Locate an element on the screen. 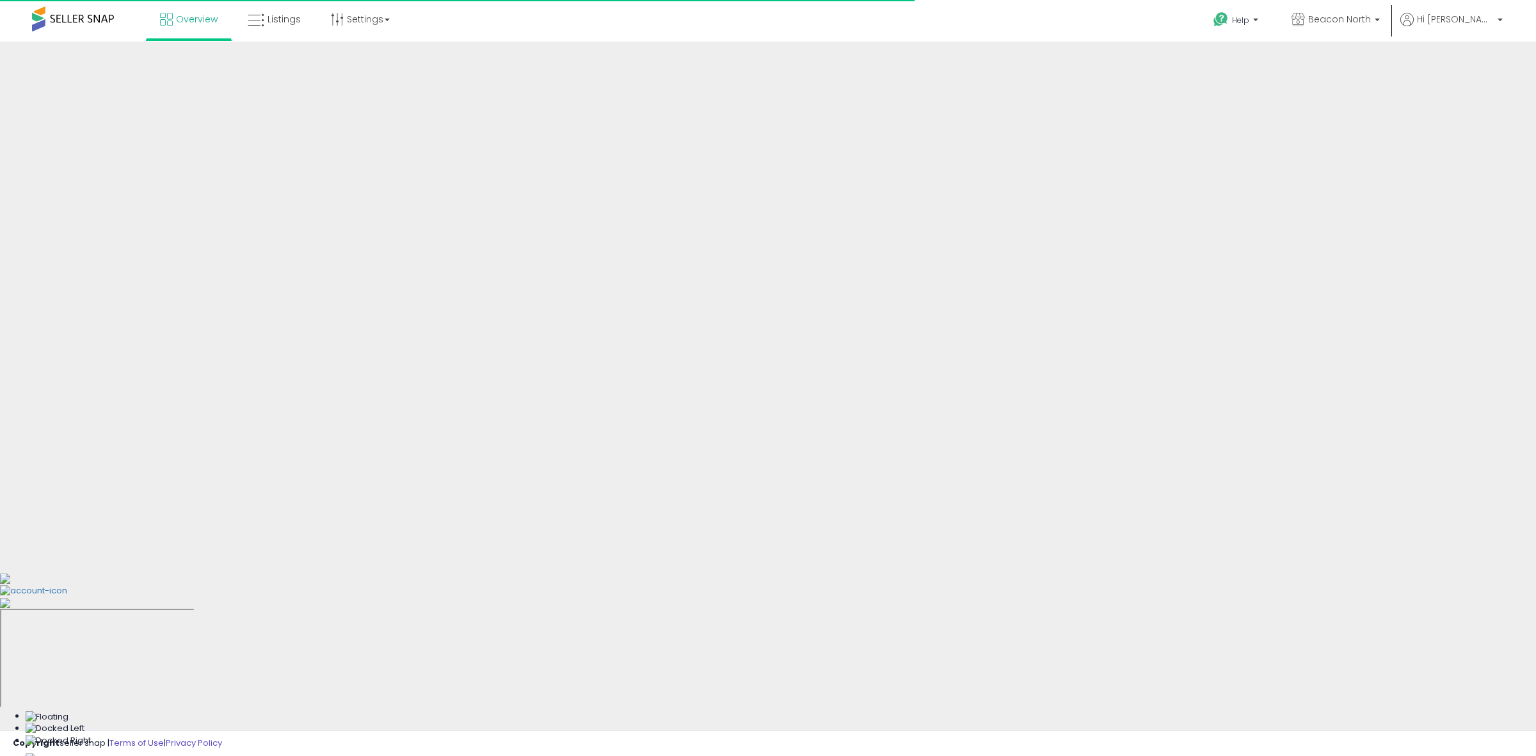  i: Get Help is located at coordinates (1220, 19).